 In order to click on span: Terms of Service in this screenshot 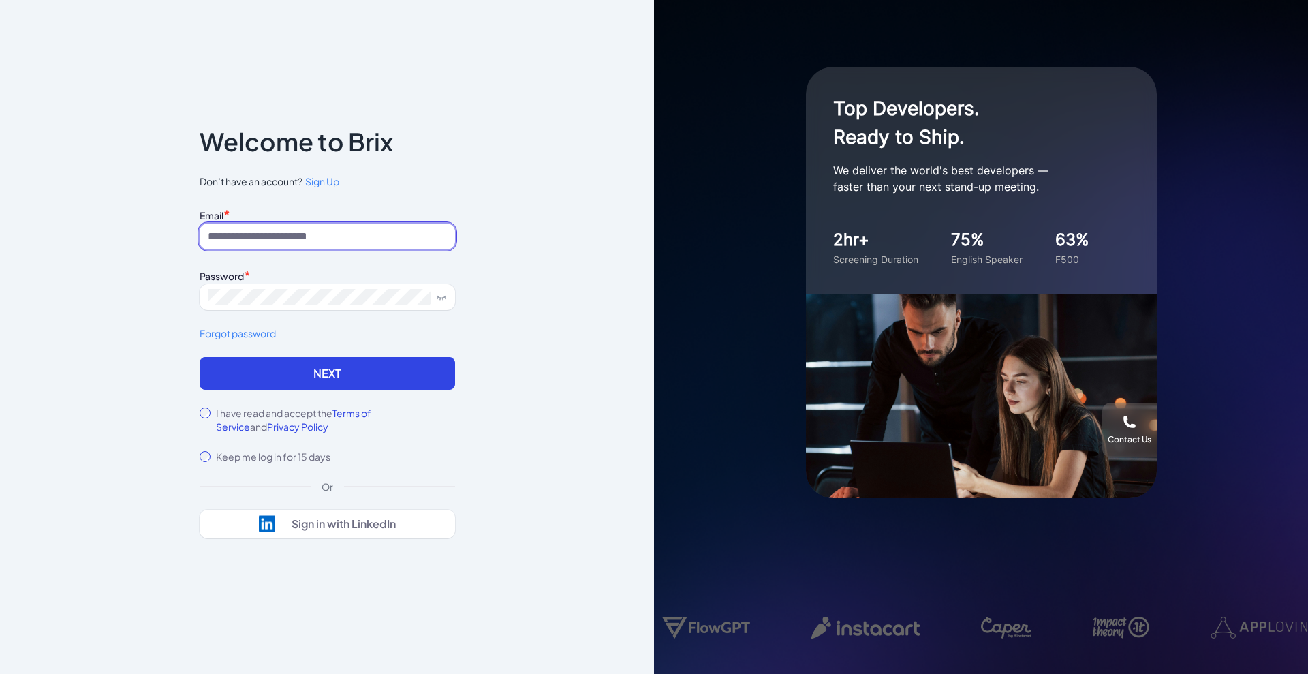, I will do `click(294, 420)`.